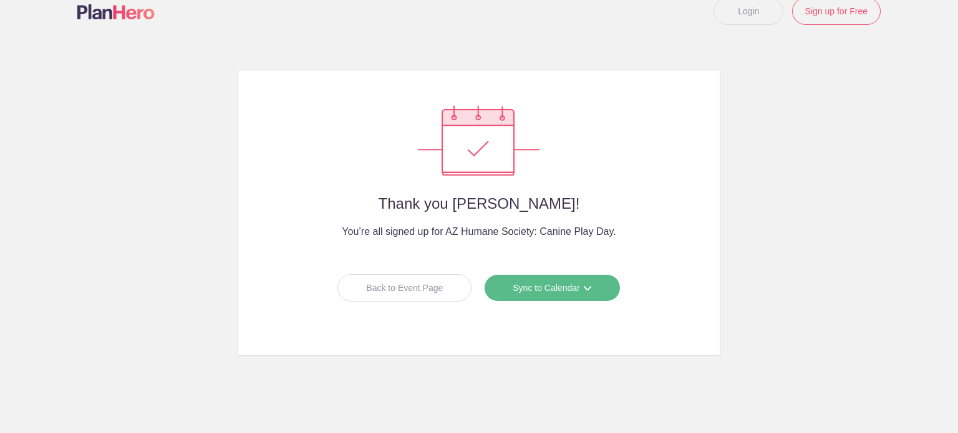  What do you see at coordinates (478, 232) in the screenshot?
I see `h4: You’re all signed up for AZ Humane Society: Canine Play Day.` at bounding box center [478, 232].